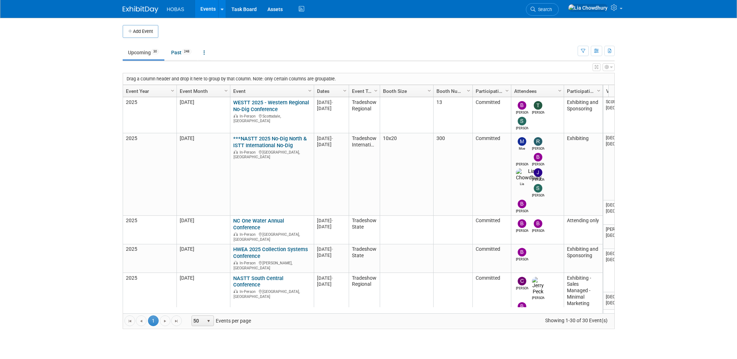  I want to click on img: Tom Furie, so click(538, 105).